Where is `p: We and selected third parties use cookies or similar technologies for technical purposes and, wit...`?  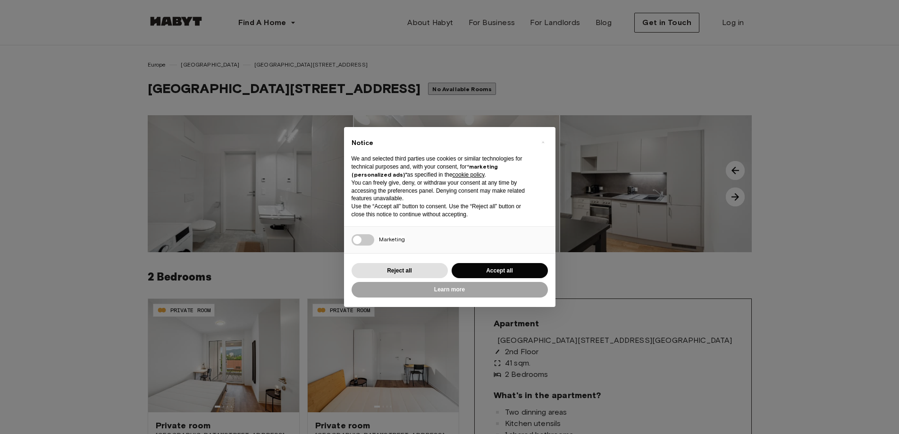 p: We and selected third parties use cookies or similar technologies for technical purposes and, wit... is located at coordinates (442, 167).